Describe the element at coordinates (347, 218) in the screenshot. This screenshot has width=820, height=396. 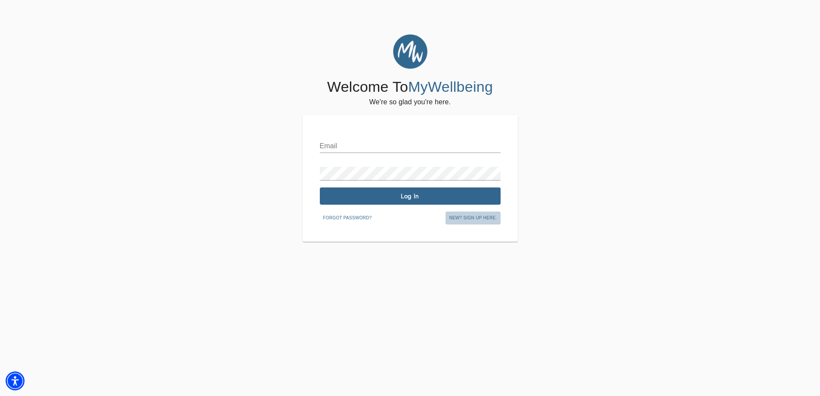
I see `span: Forgot password?` at that location.